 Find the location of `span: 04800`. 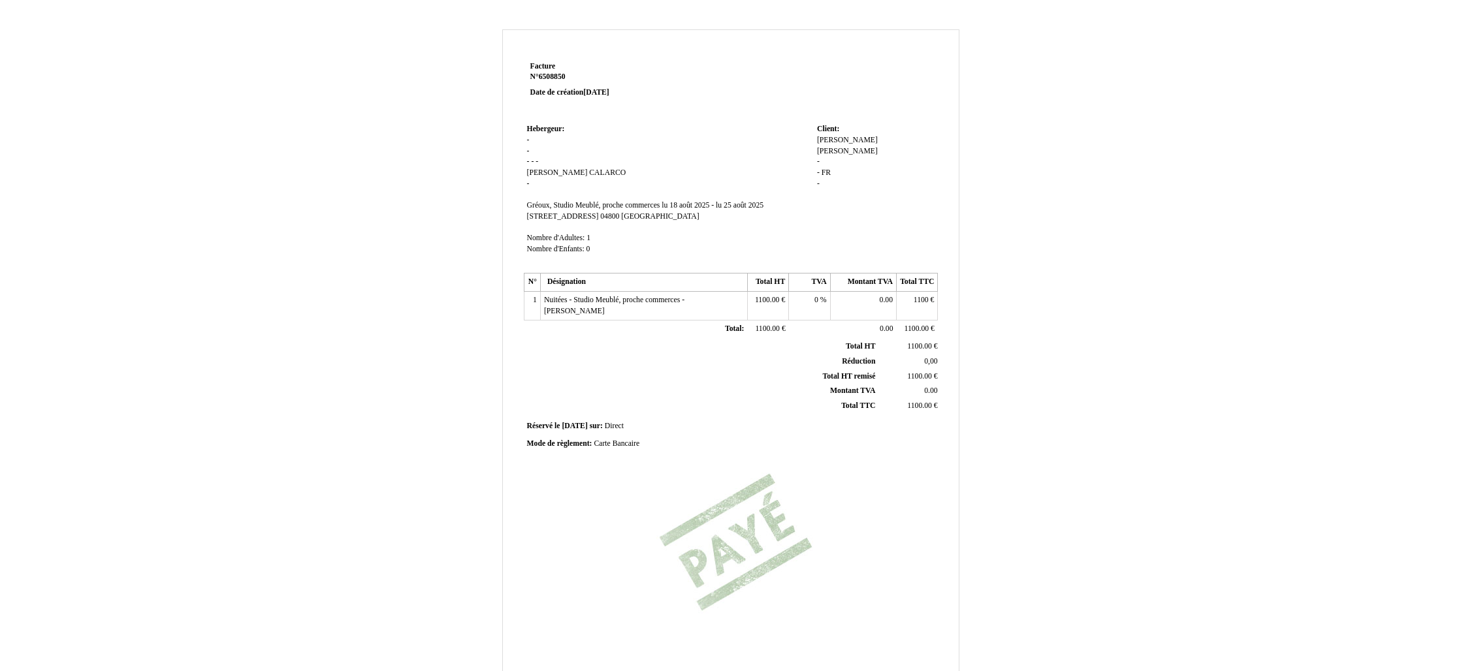

span: 04800 is located at coordinates (609, 216).